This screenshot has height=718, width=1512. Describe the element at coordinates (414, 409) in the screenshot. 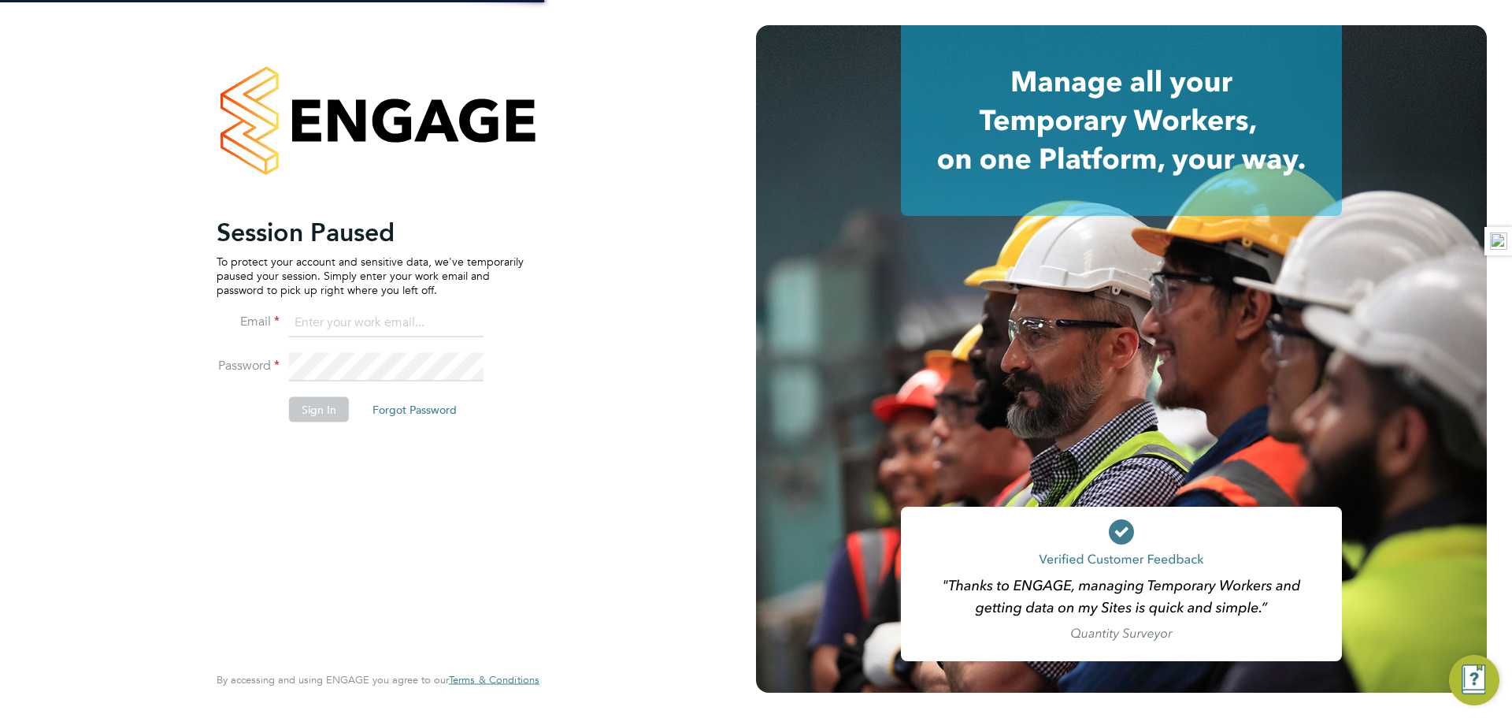

I see `button: Forgot Password` at that location.